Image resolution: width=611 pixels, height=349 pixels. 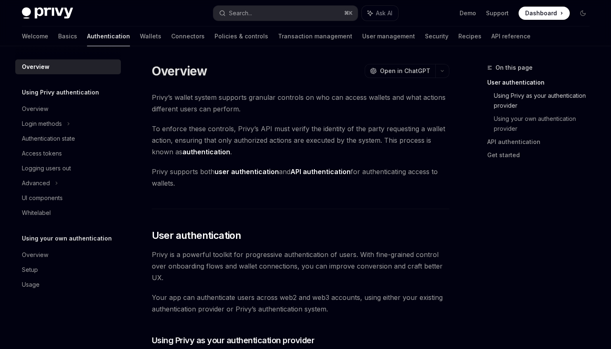 What do you see at coordinates (68, 139) in the screenshot?
I see `a: Authentication state` at bounding box center [68, 139].